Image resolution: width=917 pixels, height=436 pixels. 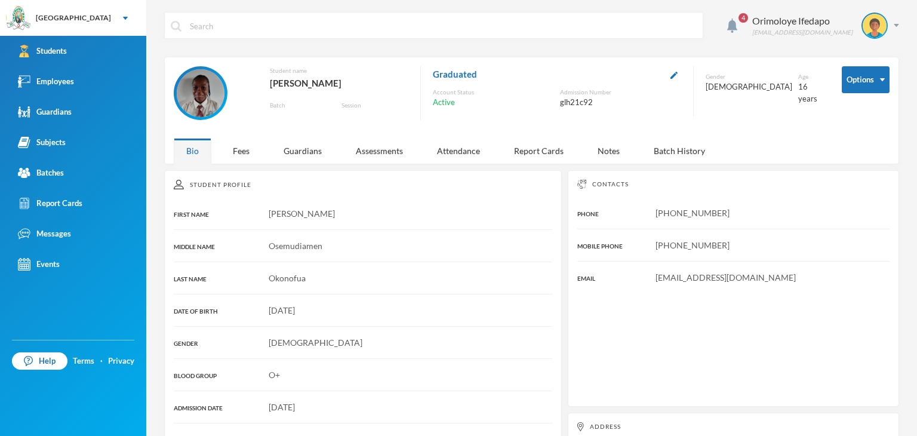 I want to click on span: Active, so click(x=444, y=103).